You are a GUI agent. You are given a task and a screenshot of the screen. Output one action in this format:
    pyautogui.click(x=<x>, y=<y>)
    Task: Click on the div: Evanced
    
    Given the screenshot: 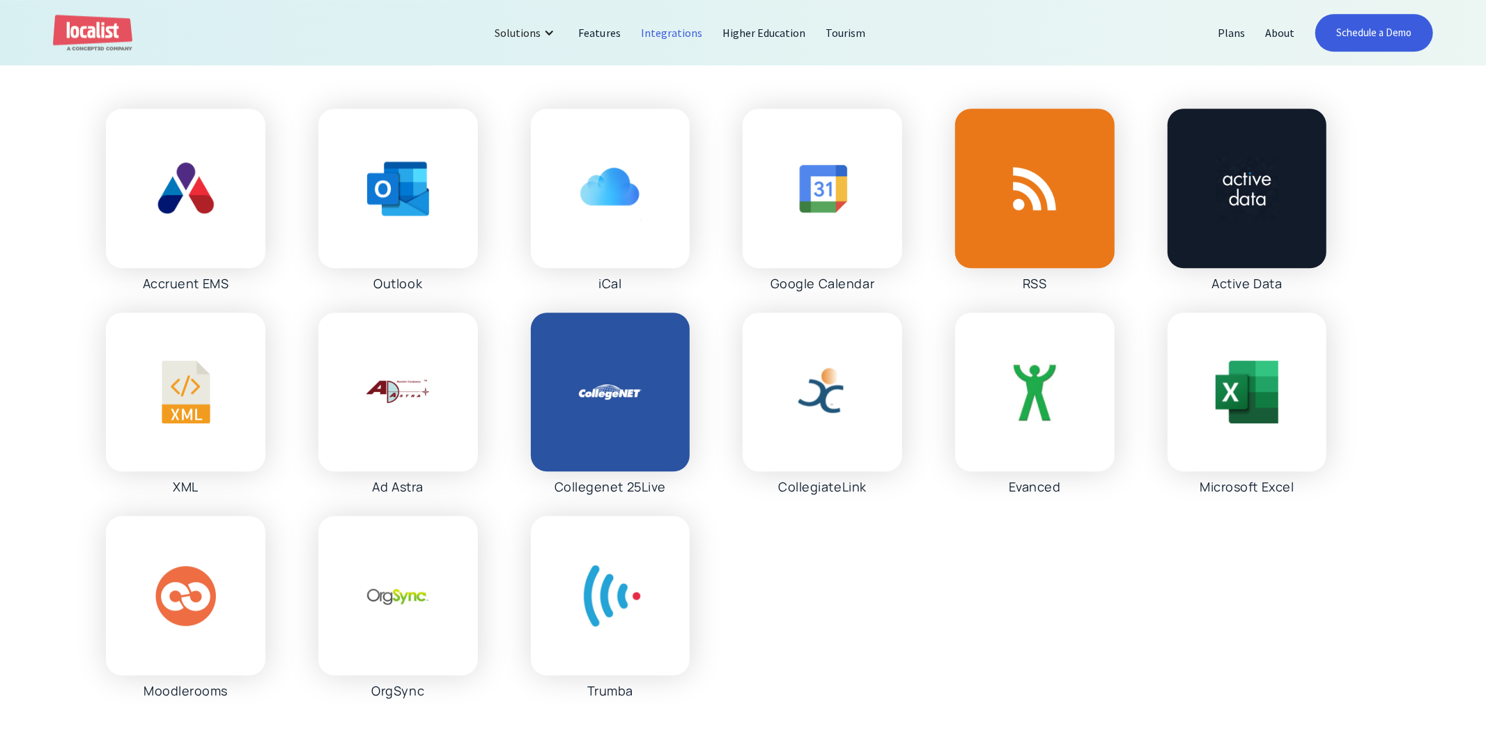 What is the action you would take?
    pyautogui.click(x=1034, y=487)
    